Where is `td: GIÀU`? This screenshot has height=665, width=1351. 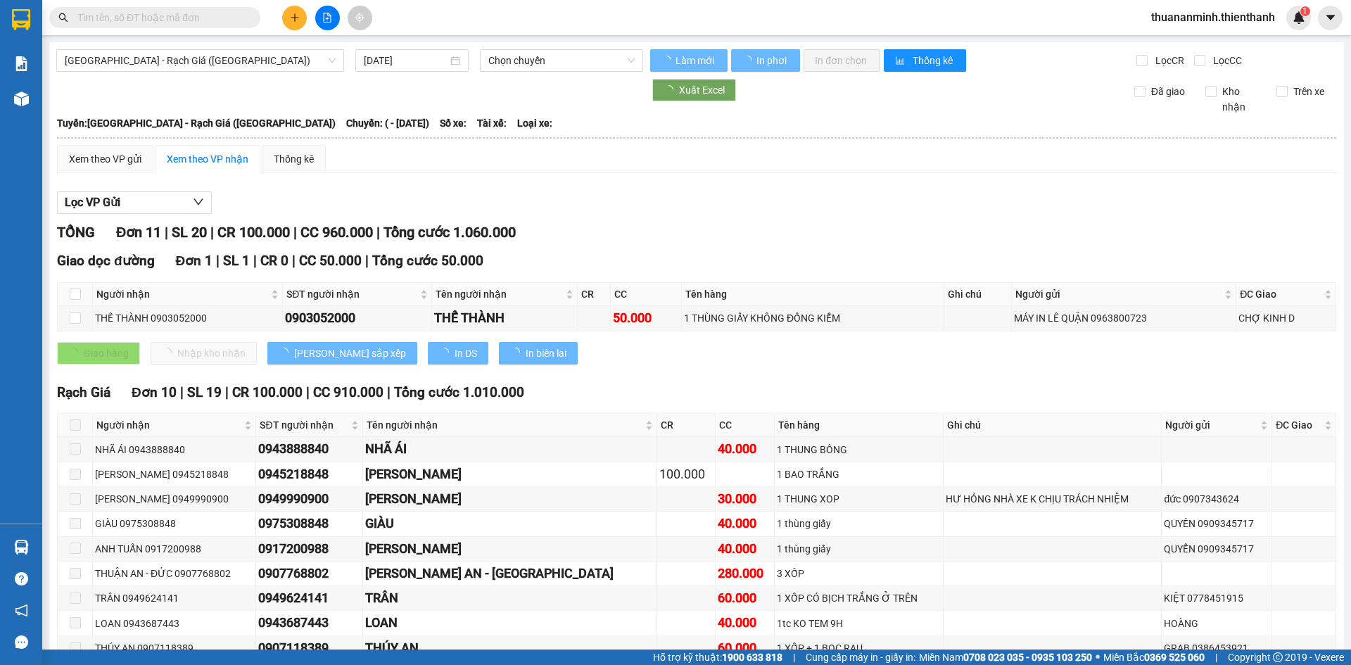 td: GIÀU is located at coordinates (510, 523).